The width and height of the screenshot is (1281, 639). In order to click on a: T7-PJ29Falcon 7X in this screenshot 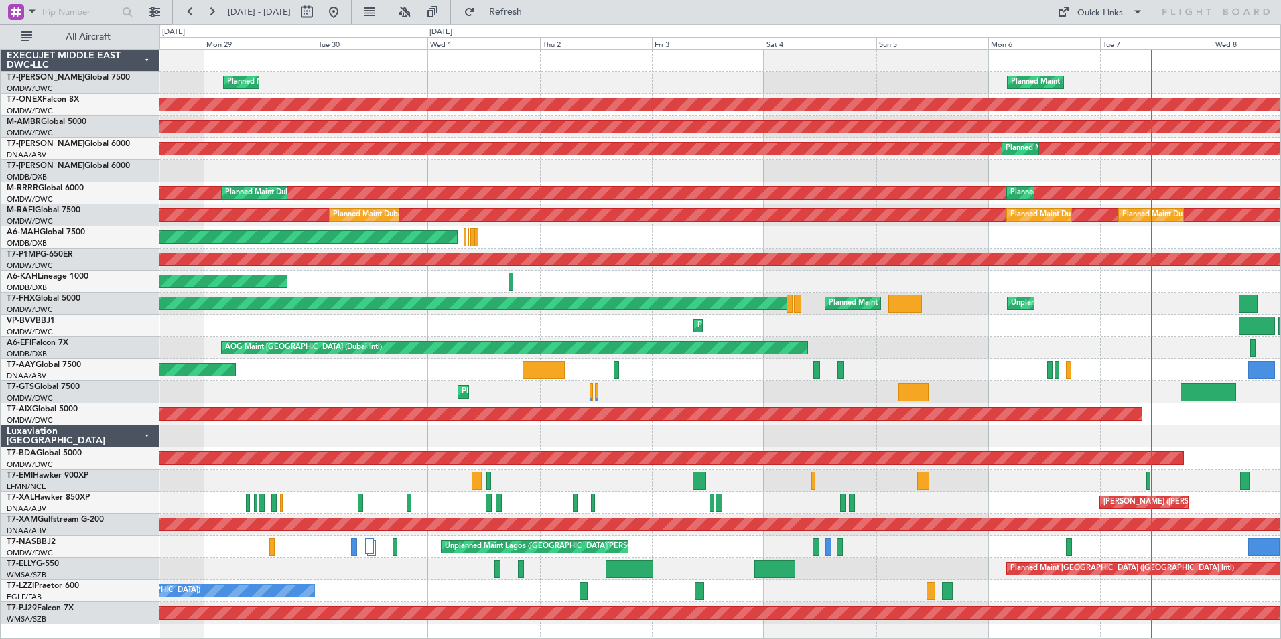, I will do `click(40, 608)`.